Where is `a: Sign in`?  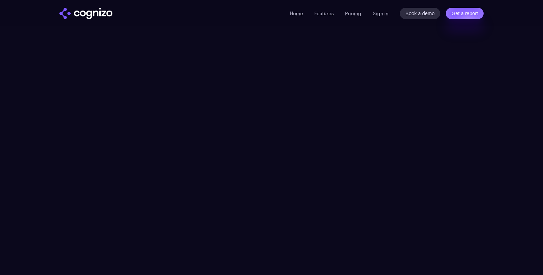
a: Sign in is located at coordinates (380, 13).